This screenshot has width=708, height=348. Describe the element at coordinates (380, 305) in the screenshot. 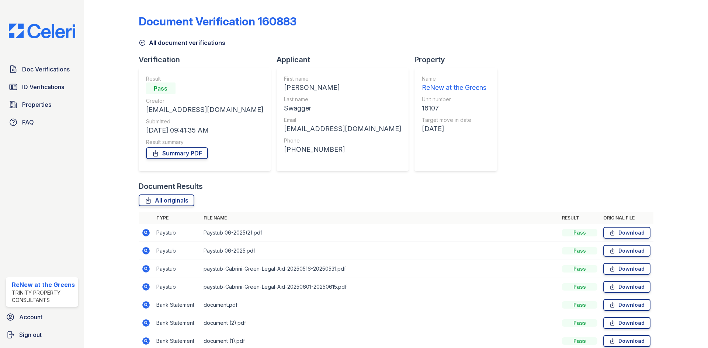

I see `td: document.pdf` at that location.